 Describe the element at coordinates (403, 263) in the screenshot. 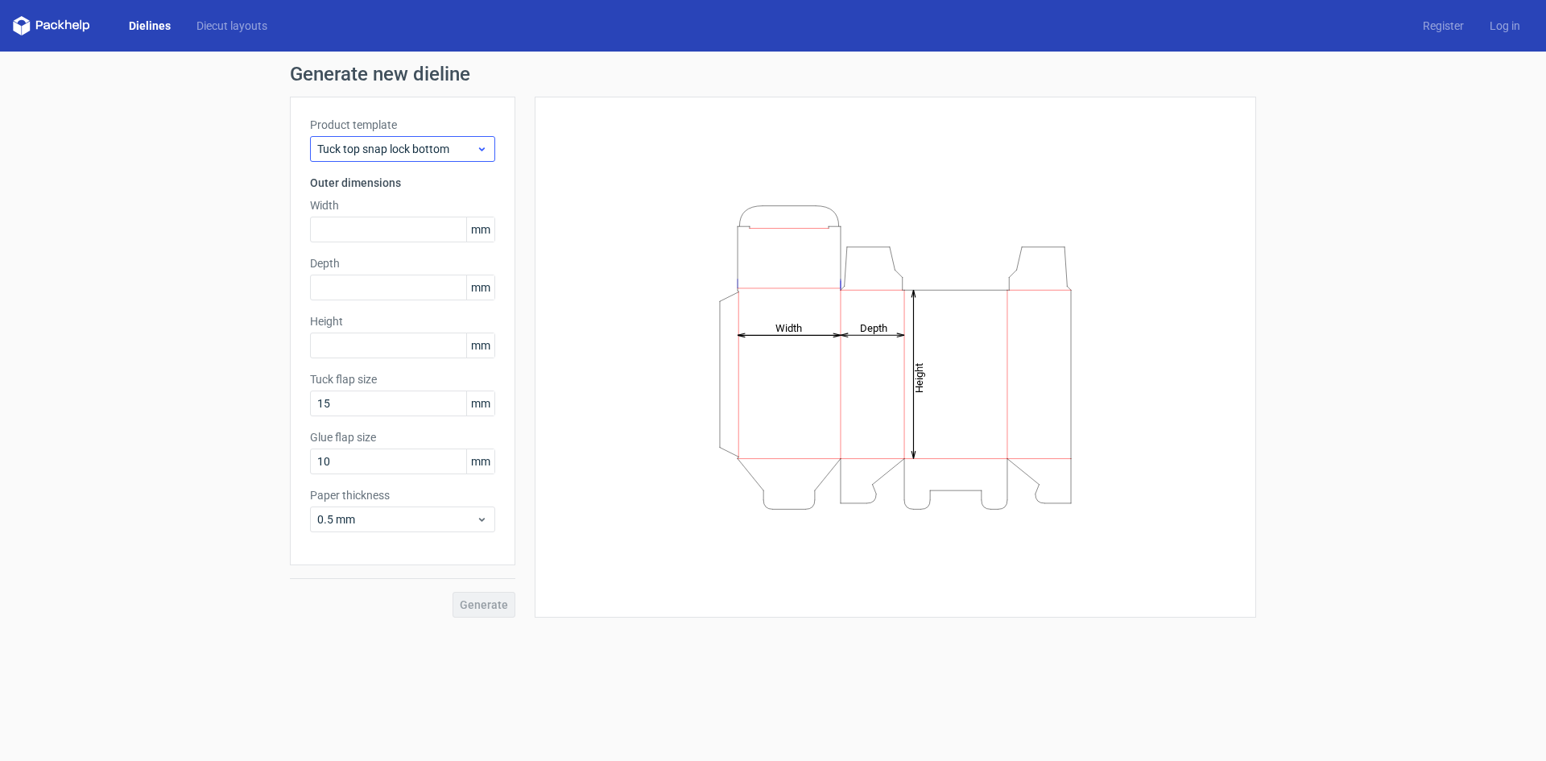

I see `label: Depth` at that location.